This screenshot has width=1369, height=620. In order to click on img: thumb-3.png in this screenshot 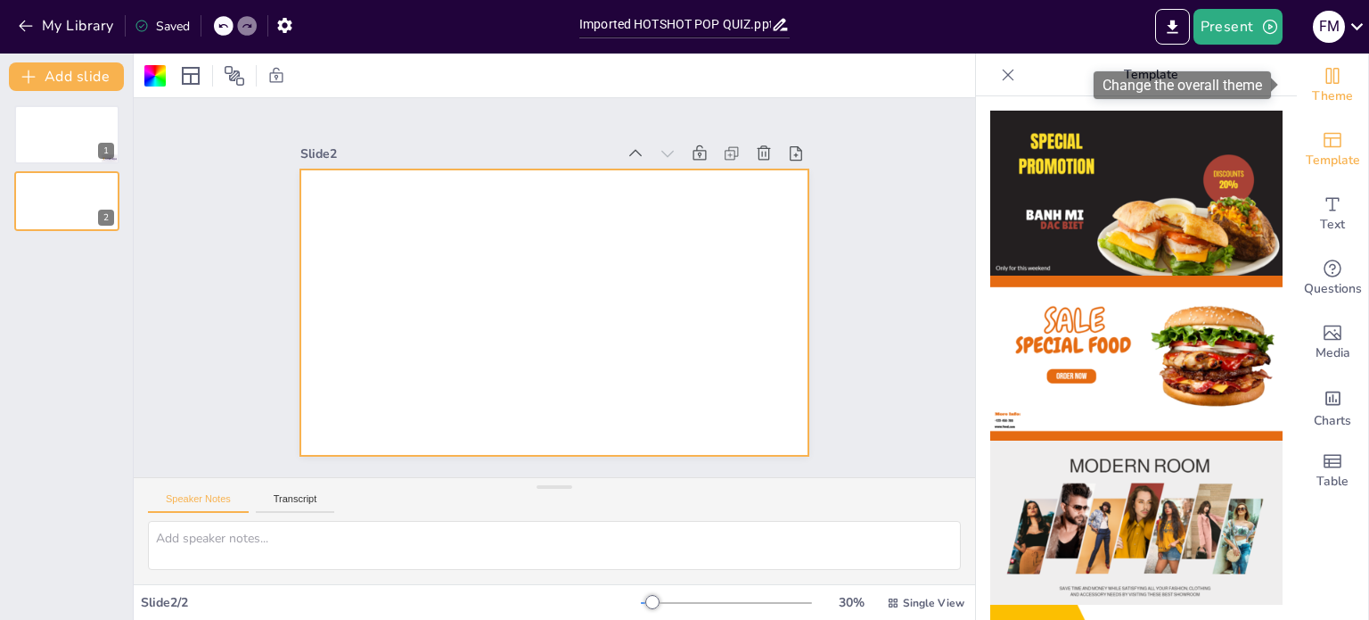, I will do `click(1137, 522)`.